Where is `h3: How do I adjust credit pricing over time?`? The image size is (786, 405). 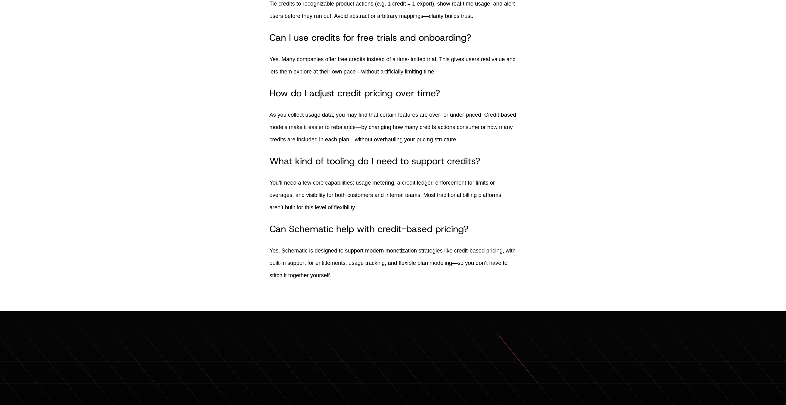
h3: How do I adjust credit pricing over time? is located at coordinates (393, 93).